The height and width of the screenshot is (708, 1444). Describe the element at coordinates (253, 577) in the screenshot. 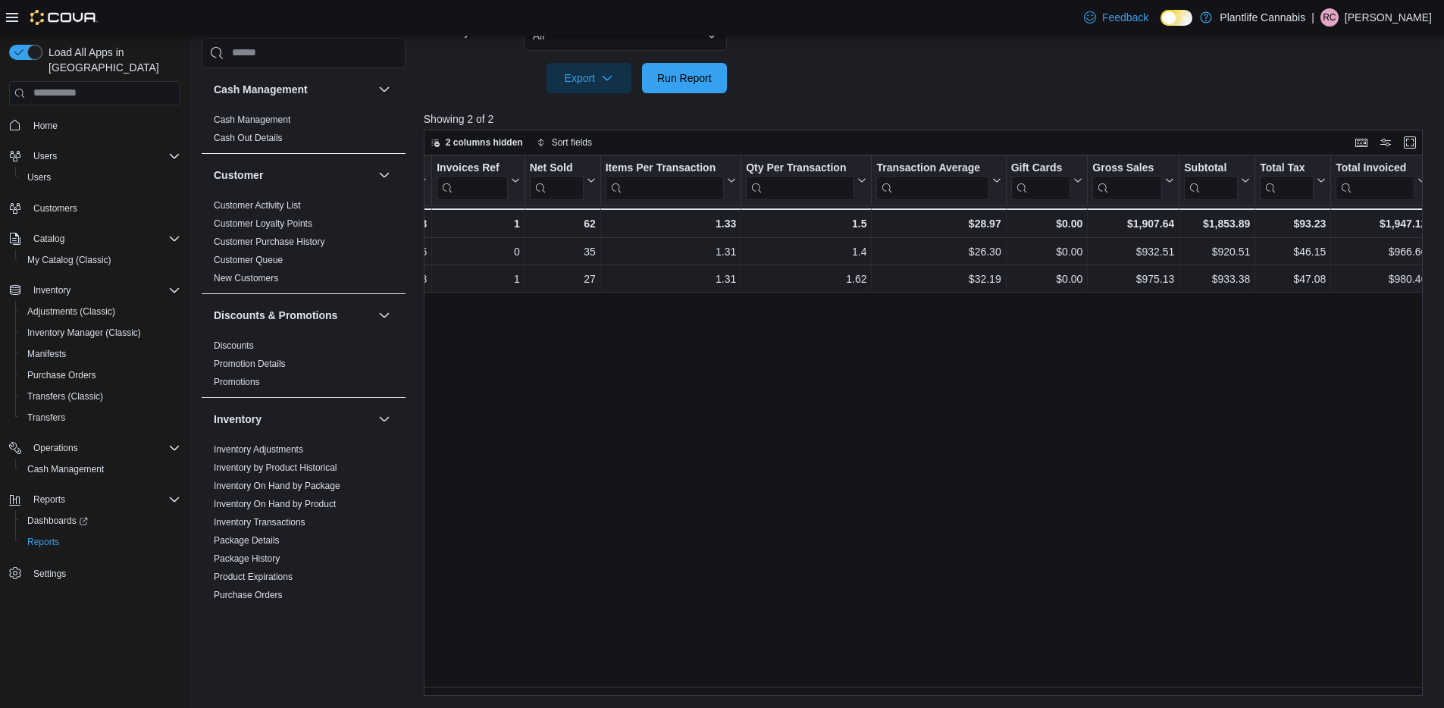

I see `span: Product Expirations` at that location.